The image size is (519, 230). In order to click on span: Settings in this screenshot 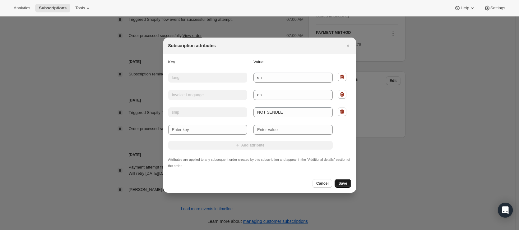, I will do `click(498, 8)`.